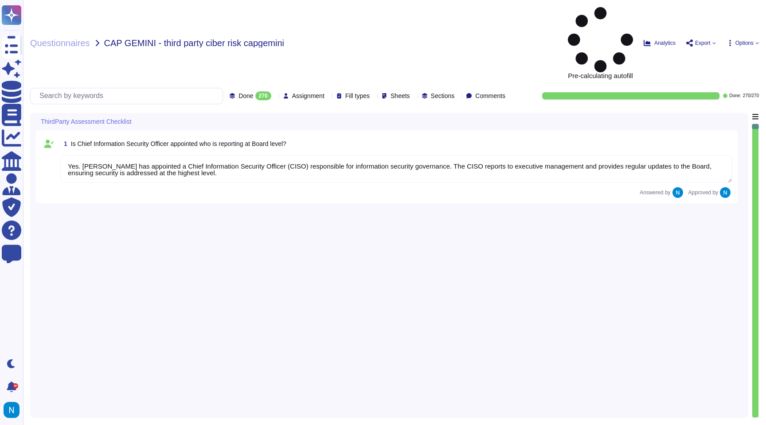  What do you see at coordinates (60, 43) in the screenshot?
I see `span: Questionnaires` at bounding box center [60, 43].